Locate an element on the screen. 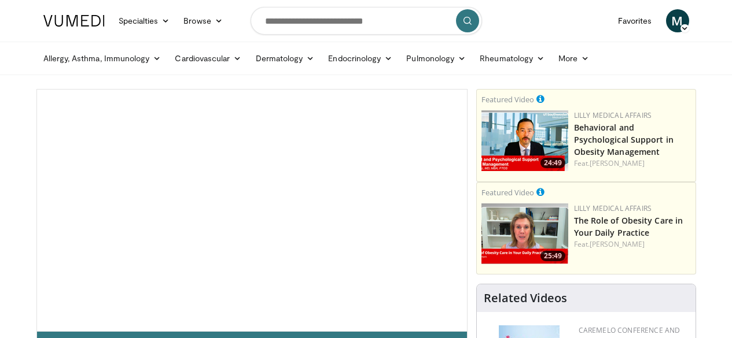  a: The Role of Obesity Care in Your Daily Practice is located at coordinates (628, 227).